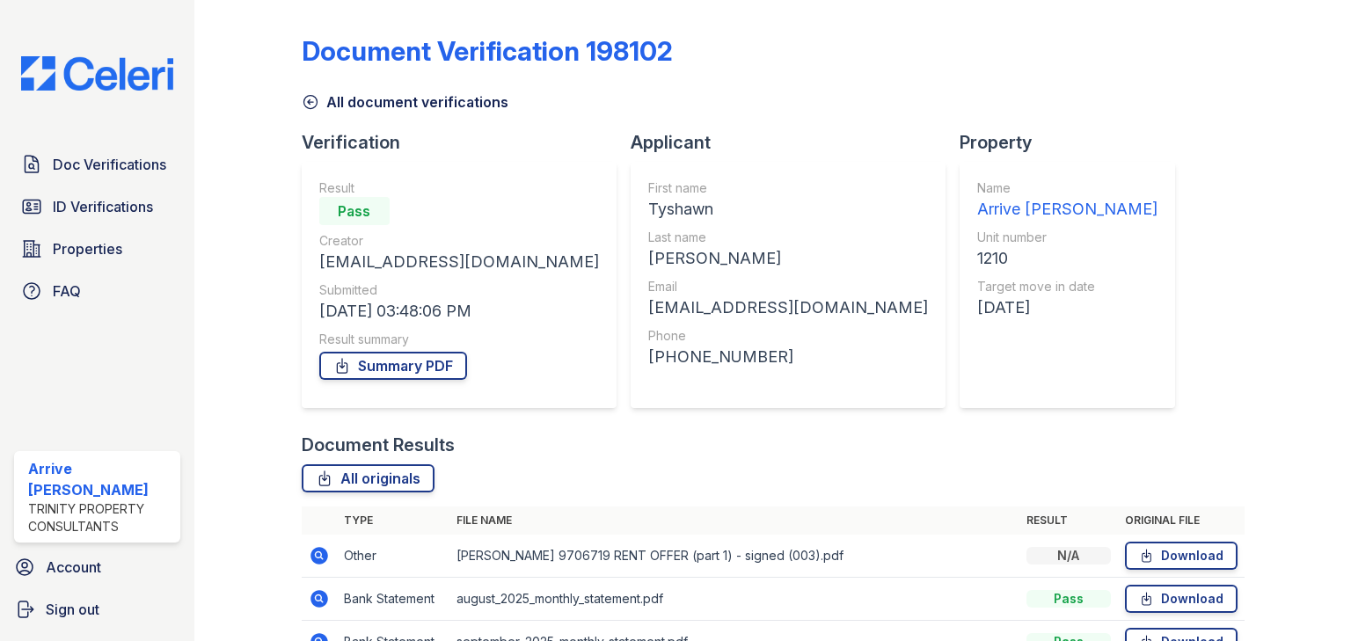 This screenshot has width=1351, height=641. I want to click on div: Submitted, so click(459, 290).